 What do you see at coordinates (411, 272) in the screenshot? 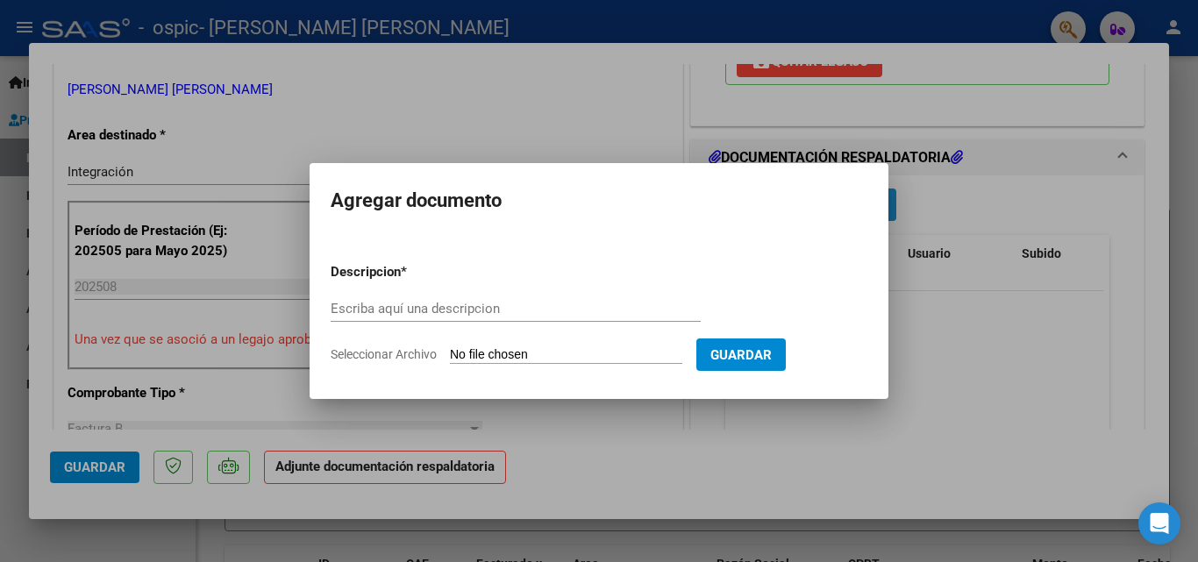
I see `p: Descripcion` at bounding box center [411, 272].